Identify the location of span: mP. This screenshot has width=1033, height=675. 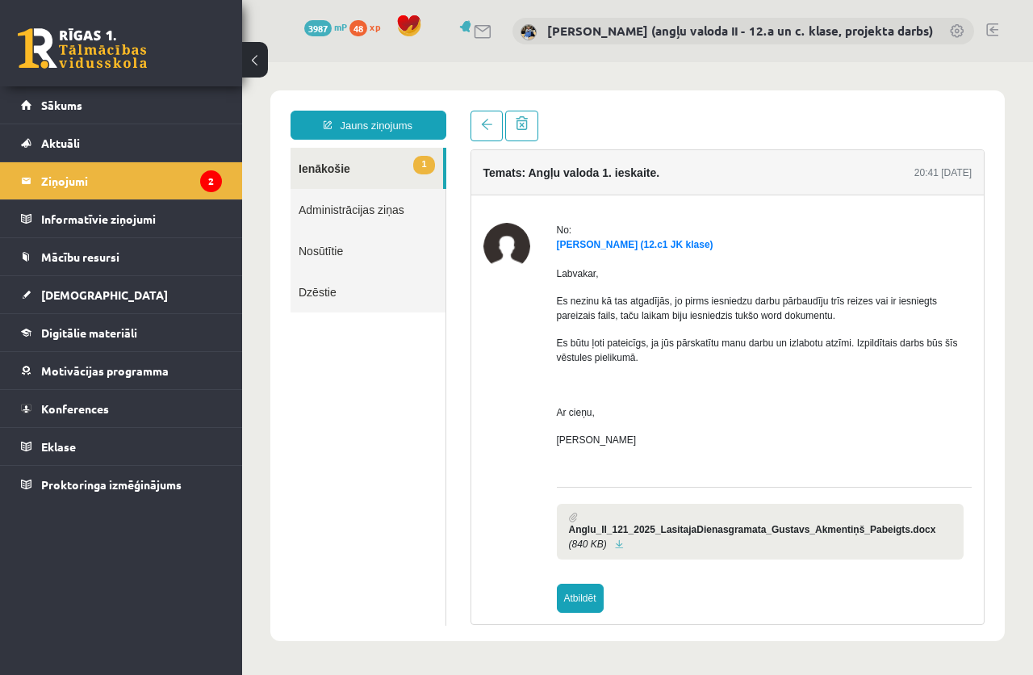
(341, 27).